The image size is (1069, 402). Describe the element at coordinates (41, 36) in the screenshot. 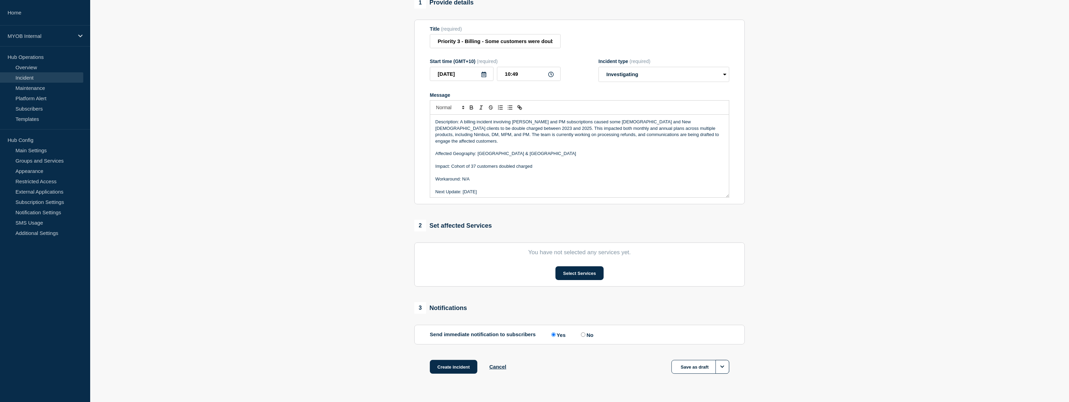

I see `p: MYOB Internal` at that location.